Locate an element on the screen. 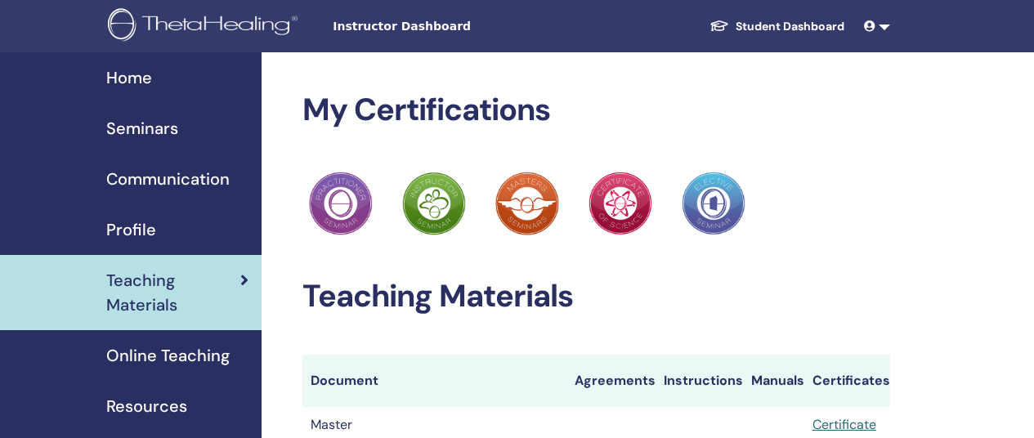 The width and height of the screenshot is (1034, 438). span: Seminars is located at coordinates (142, 128).